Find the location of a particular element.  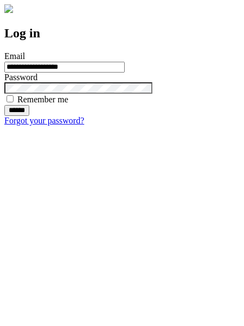

label: Remember me is located at coordinates (43, 99).